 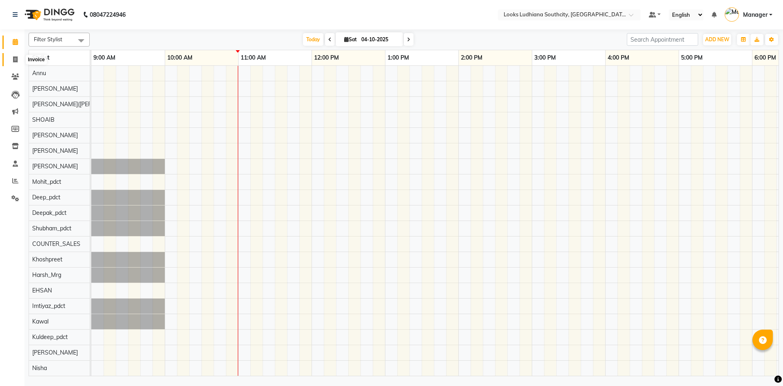 I want to click on a: 9:00 AM, so click(x=104, y=58).